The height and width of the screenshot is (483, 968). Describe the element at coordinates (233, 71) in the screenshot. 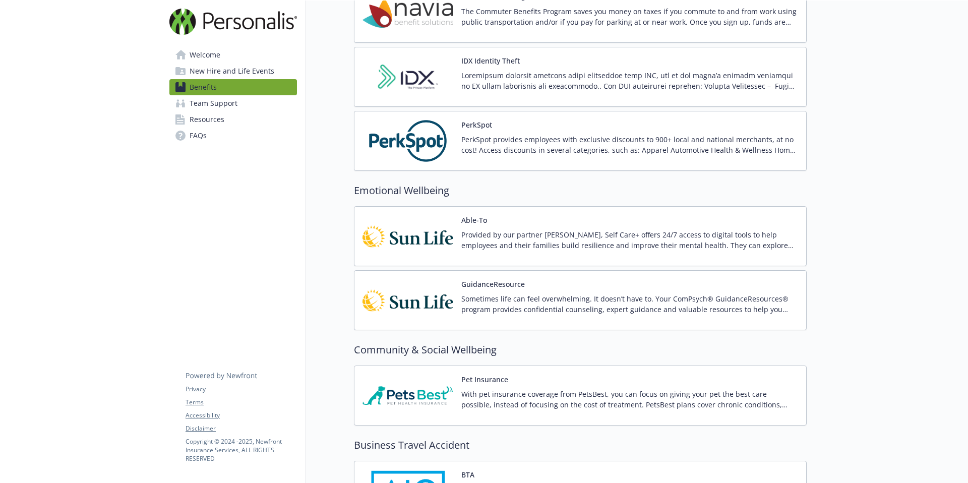

I see `a: New Hire and Life Events` at that location.